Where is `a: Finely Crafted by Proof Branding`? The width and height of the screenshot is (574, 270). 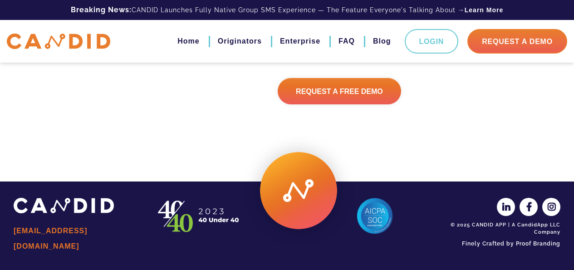 a: Finely Crafted by Proof Branding is located at coordinates (497, 244).